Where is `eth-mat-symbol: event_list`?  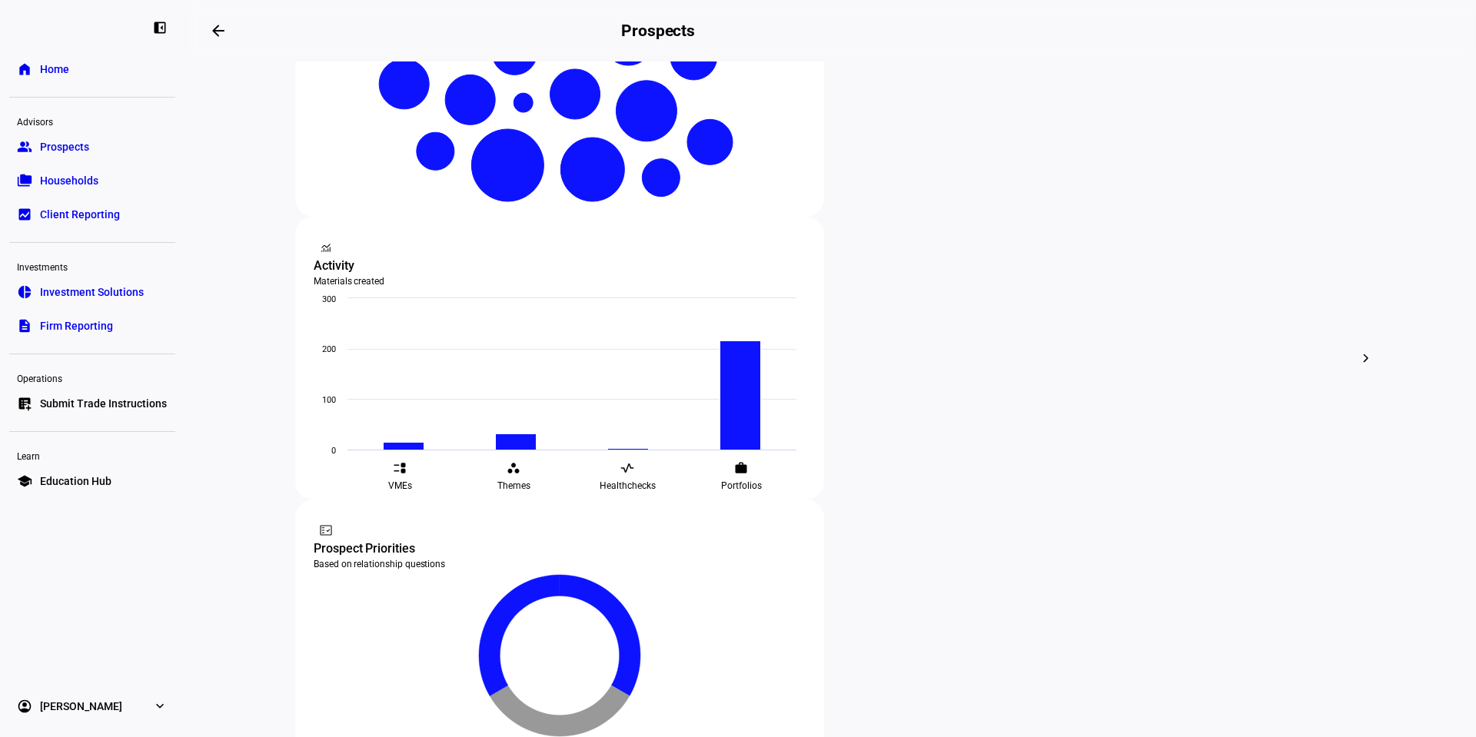
eth-mat-symbol: event_list is located at coordinates (400, 468).